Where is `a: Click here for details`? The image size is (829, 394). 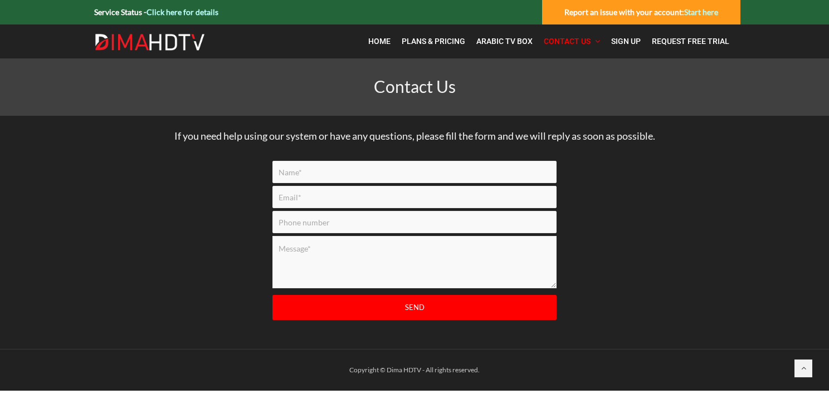 a: Click here for details is located at coordinates (182, 12).